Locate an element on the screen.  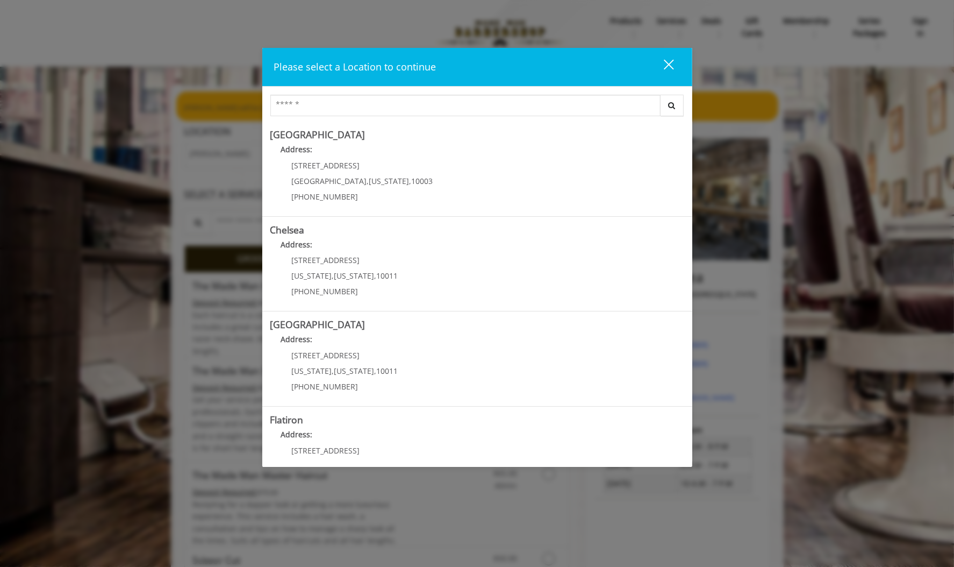
span: 10003 is located at coordinates (423, 181).